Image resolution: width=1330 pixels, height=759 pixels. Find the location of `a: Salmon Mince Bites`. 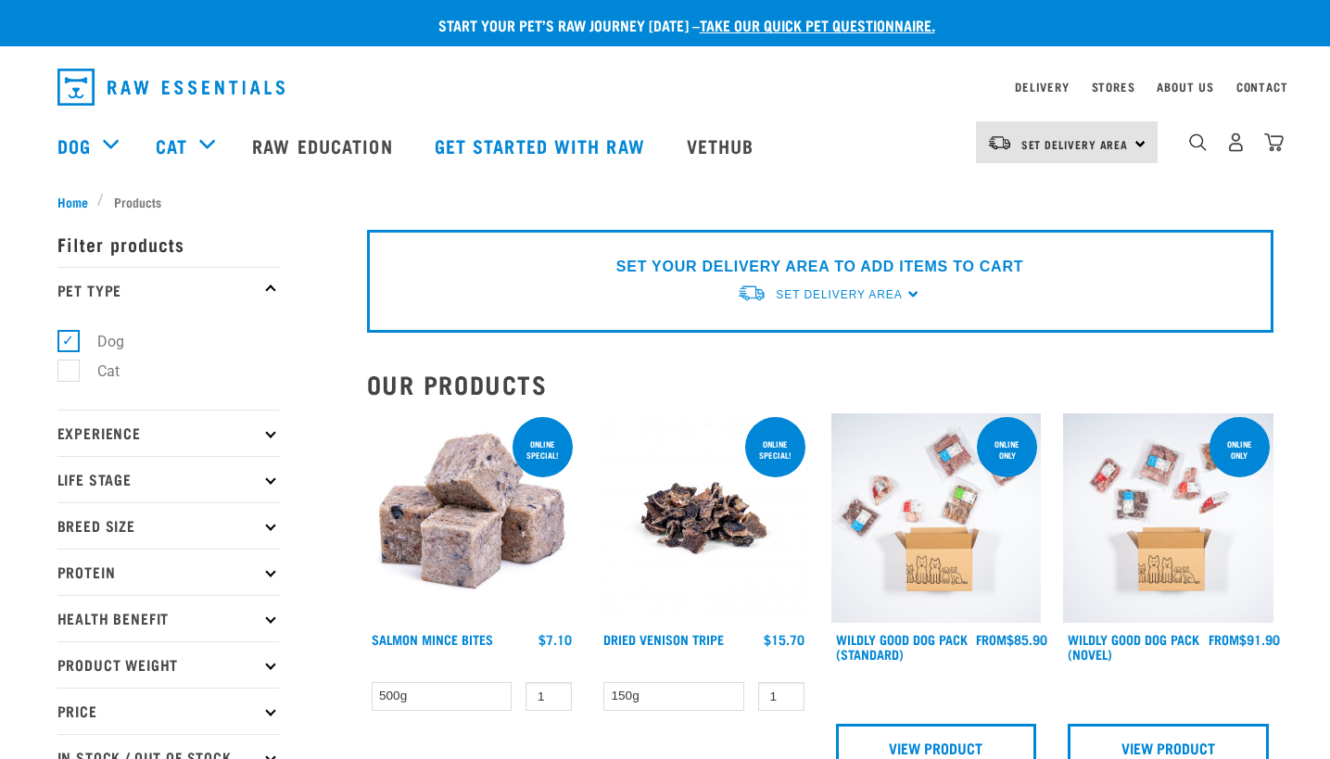

a: Salmon Mince Bites is located at coordinates (432, 639).